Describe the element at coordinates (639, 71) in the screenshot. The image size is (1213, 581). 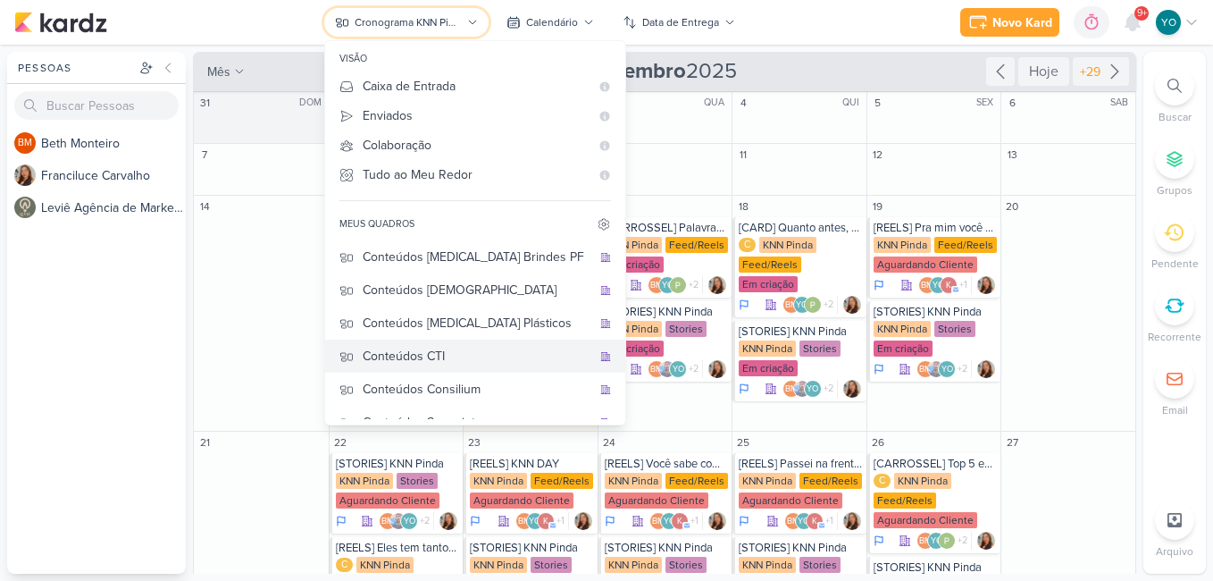
I see `strong: Setembro` at that location.